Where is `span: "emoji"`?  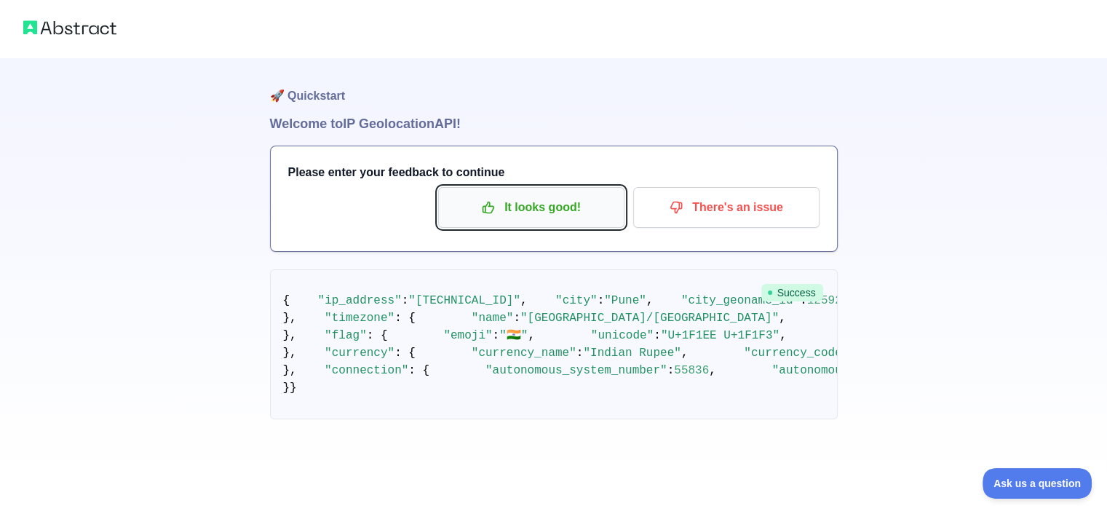 span: "emoji" is located at coordinates (467, 336).